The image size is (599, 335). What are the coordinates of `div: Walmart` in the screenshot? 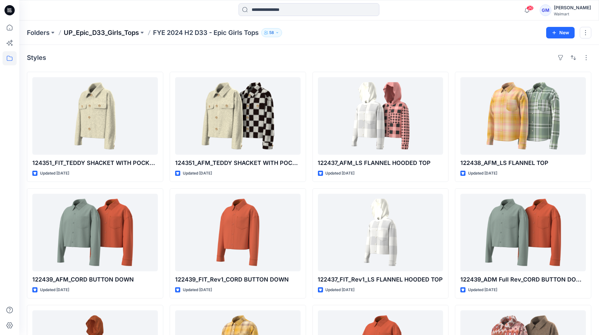 It's located at (572, 14).